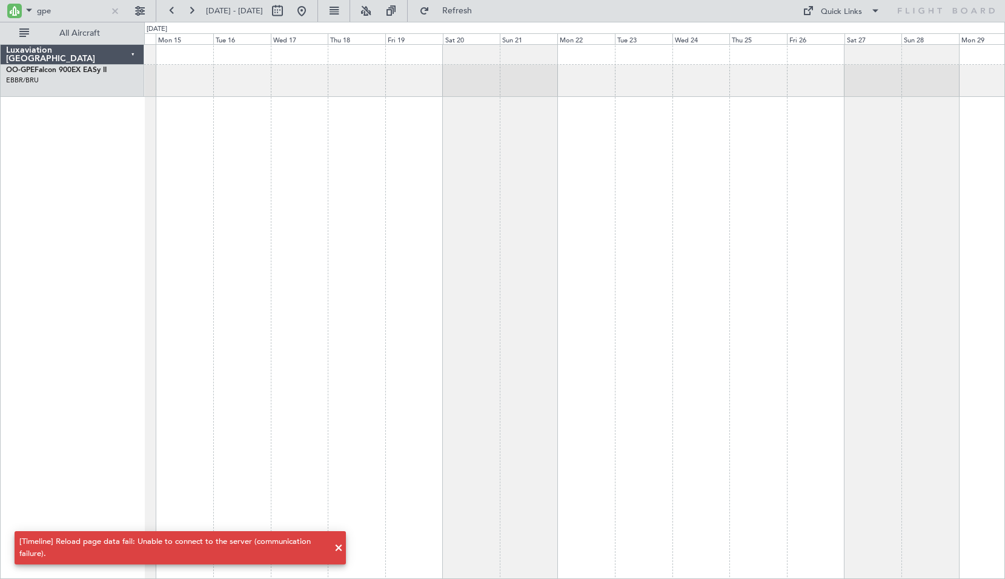  Describe the element at coordinates (173, 548) in the screenshot. I see `div: [Timeline] Reload page data fail: Unable to connect to the server (communication failure).` at that location.